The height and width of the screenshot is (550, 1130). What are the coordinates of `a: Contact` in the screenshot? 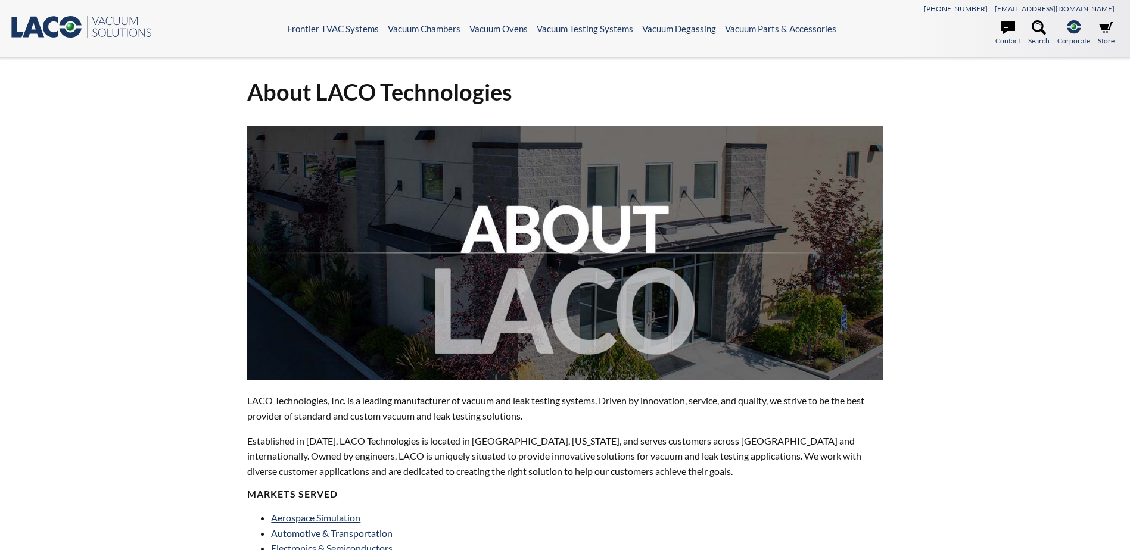 It's located at (1008, 33).